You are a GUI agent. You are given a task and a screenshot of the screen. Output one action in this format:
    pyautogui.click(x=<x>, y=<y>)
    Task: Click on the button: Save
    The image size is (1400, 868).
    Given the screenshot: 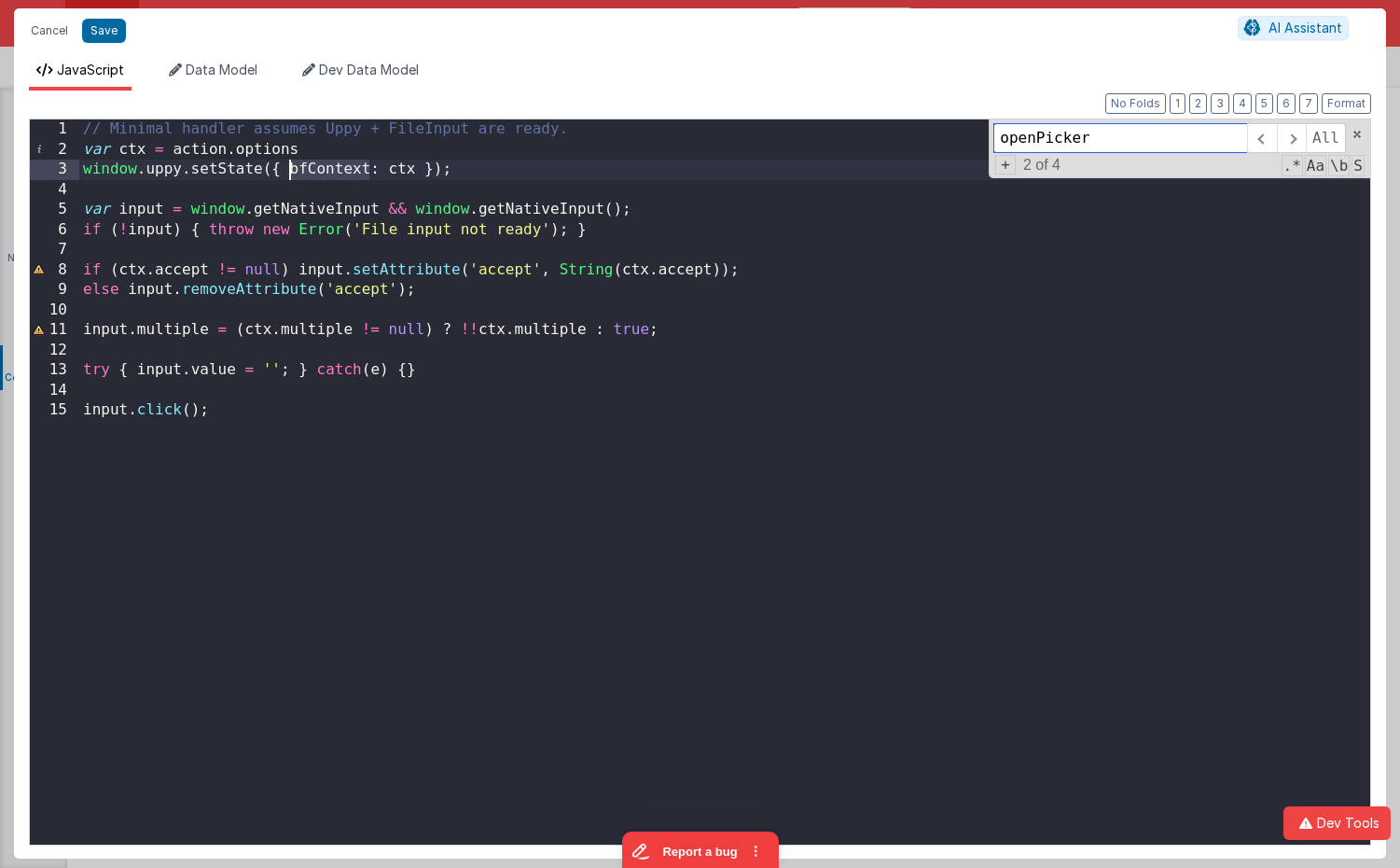 What is the action you would take?
    pyautogui.click(x=104, y=31)
    